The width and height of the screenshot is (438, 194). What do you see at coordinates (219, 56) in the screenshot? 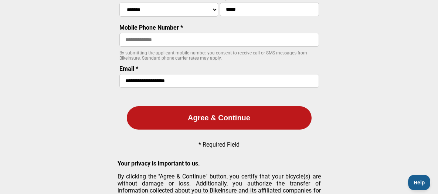
I see `p: By submitting the applicant mobile number, you consent to receive call or SMS messages from BikeI...` at bounding box center [219, 56].